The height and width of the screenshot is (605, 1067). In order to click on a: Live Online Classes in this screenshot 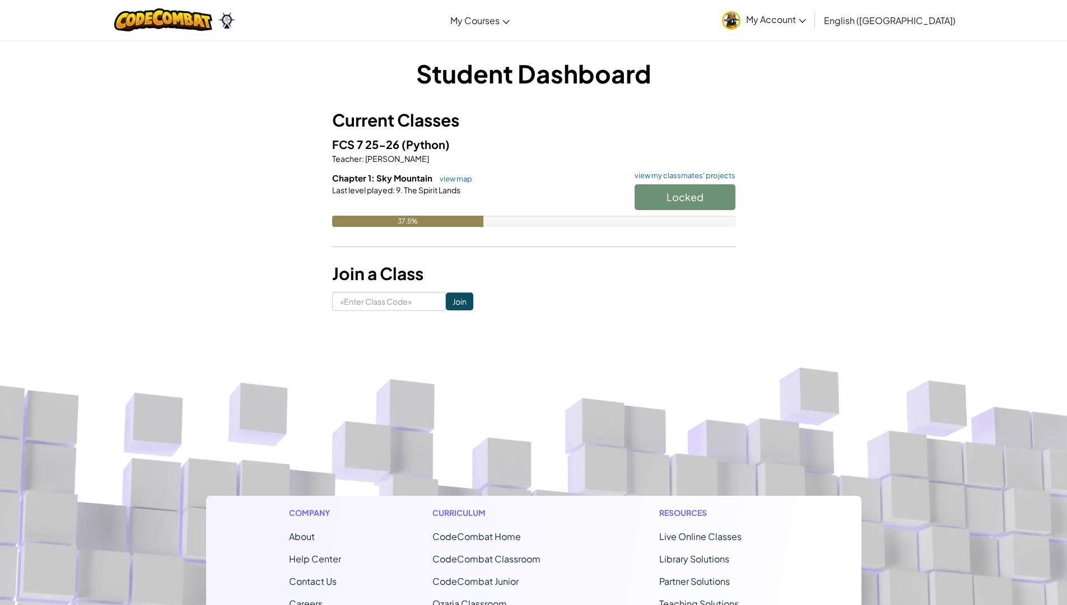, I will do `click(700, 536)`.